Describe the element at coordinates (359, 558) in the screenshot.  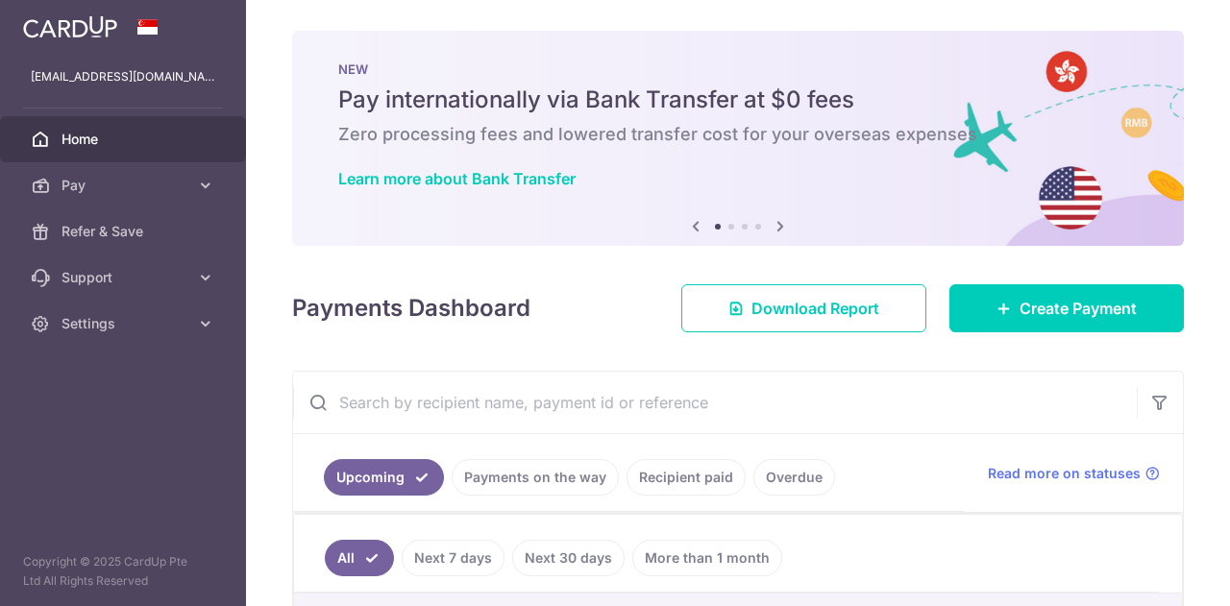
I see `a: All` at that location.